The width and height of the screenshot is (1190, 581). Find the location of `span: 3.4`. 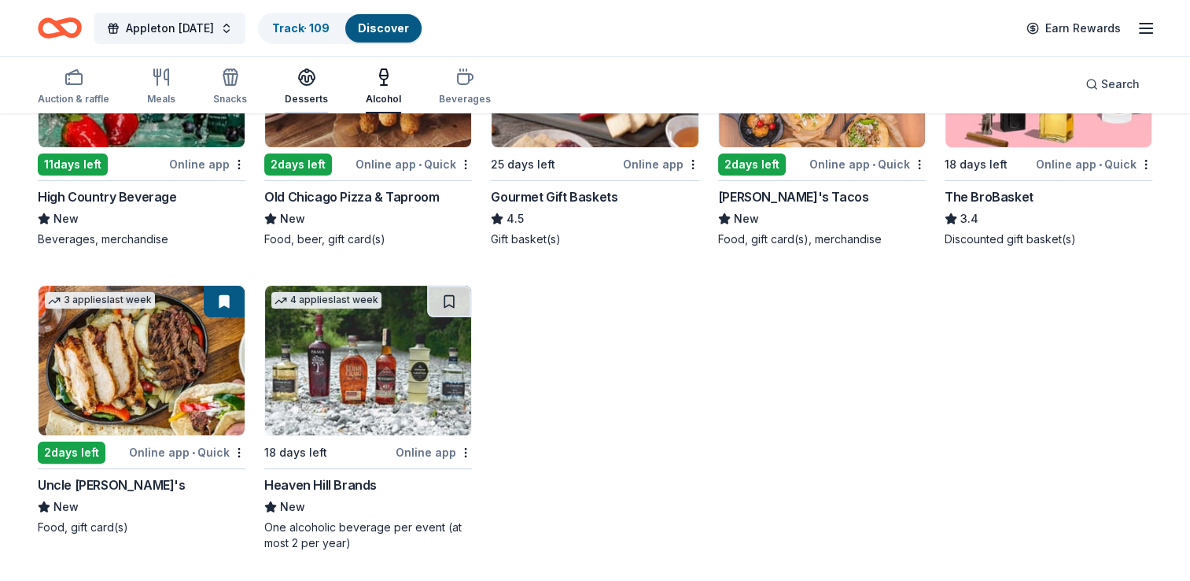

span: 3.4 is located at coordinates (969, 219).